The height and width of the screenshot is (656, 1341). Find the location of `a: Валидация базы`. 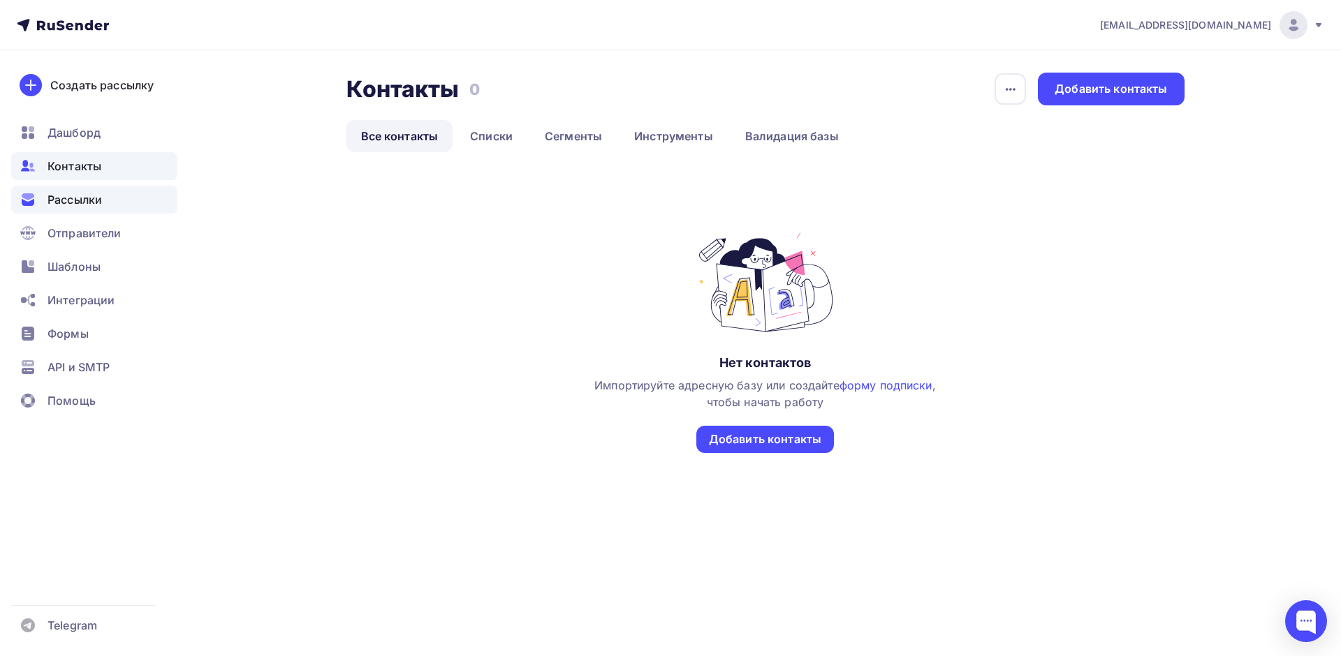

a: Валидация базы is located at coordinates (792, 136).